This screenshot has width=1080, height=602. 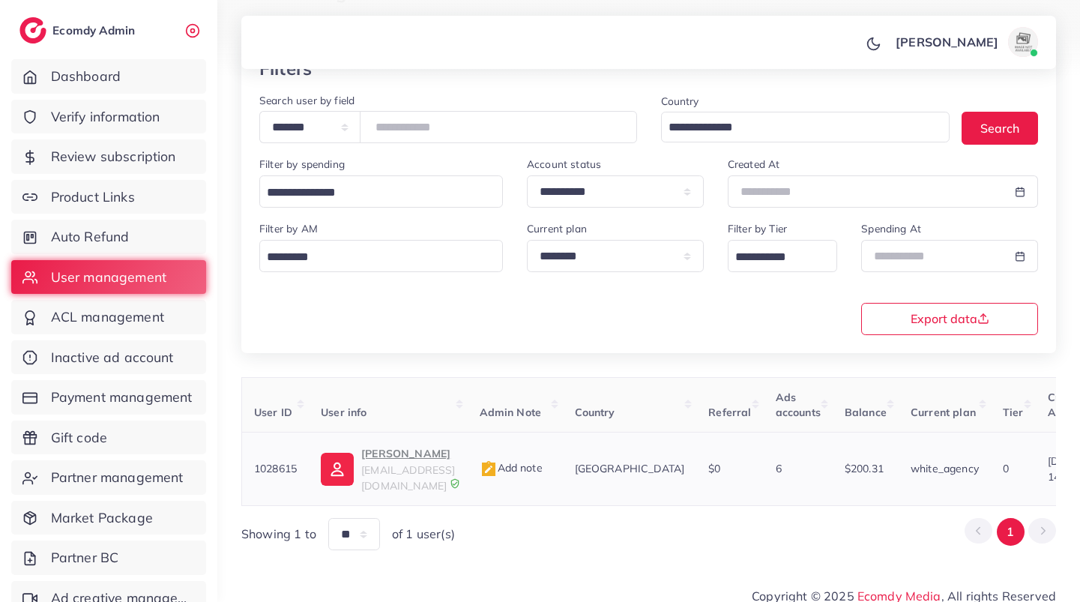 I want to click on a: Verify information, so click(x=109, y=117).